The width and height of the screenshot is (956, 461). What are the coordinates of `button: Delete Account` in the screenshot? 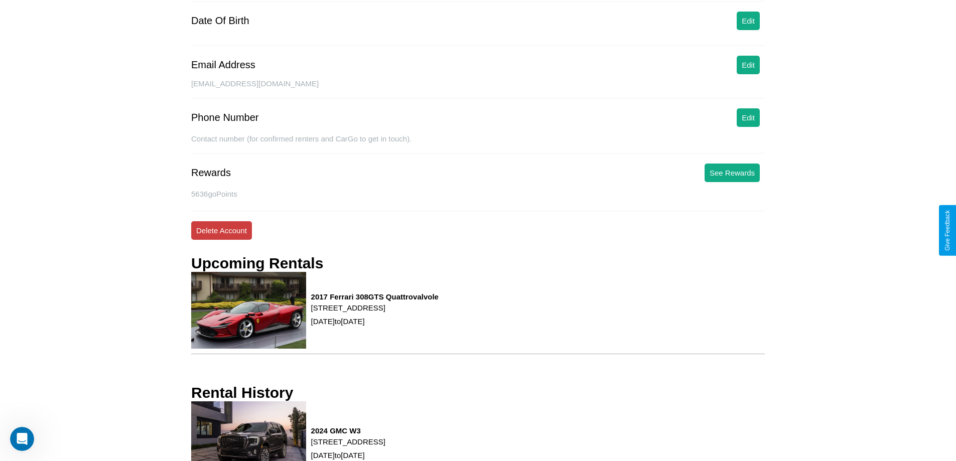 It's located at (221, 230).